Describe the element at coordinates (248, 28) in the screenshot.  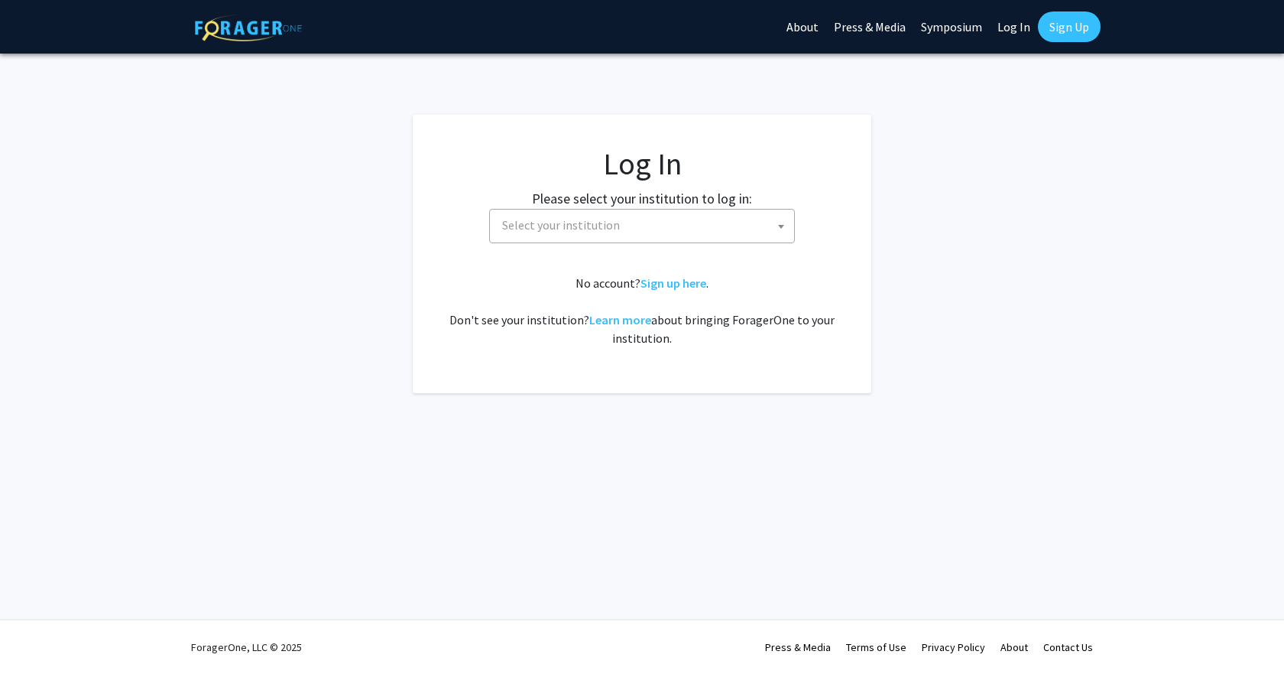
I see `img: ForagerOne Logo` at that location.